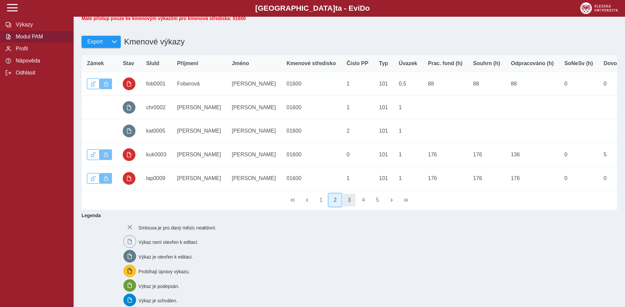 This screenshot has height=307, width=625. Describe the element at coordinates (241, 64) in the screenshot. I see `span: Jméno` at that location.